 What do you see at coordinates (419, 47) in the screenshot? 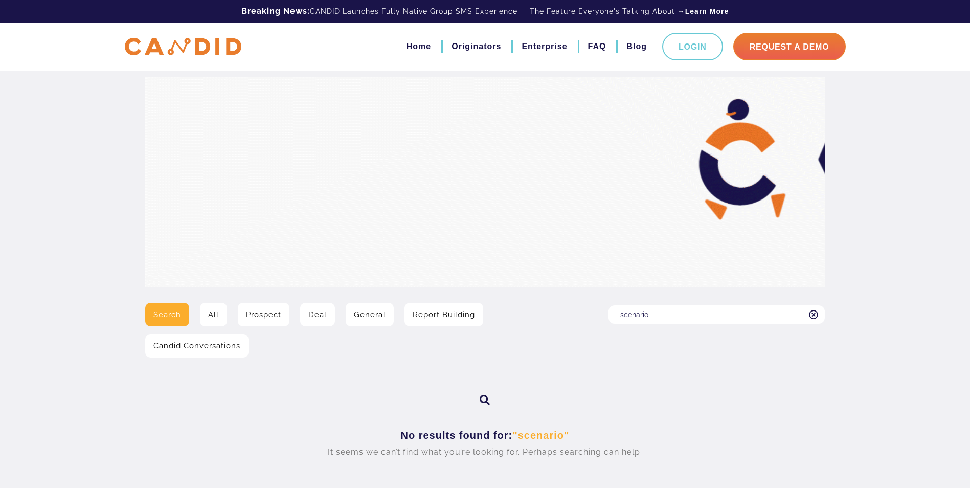
I see `a: Home` at bounding box center [419, 47].